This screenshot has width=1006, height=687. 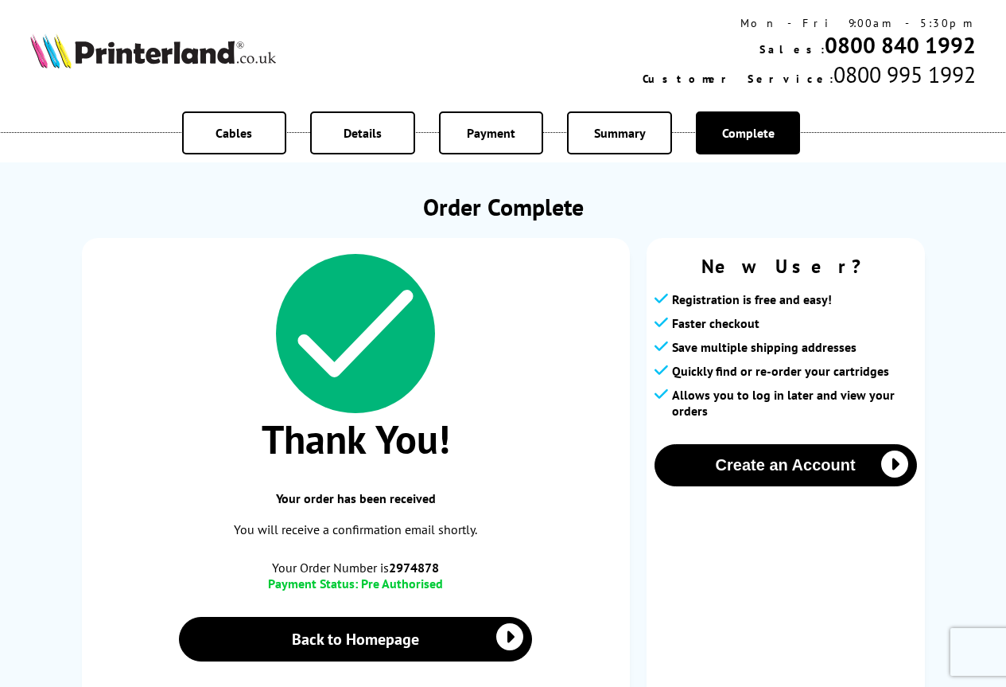 I want to click on span: Customer Service:, so click(x=738, y=79).